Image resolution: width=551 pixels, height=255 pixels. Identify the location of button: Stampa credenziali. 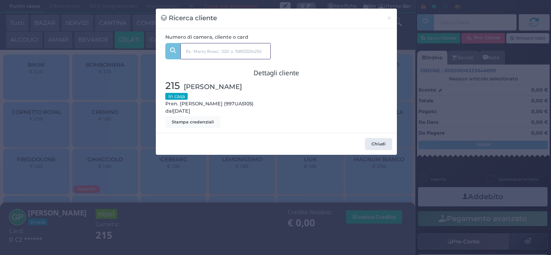
(193, 122).